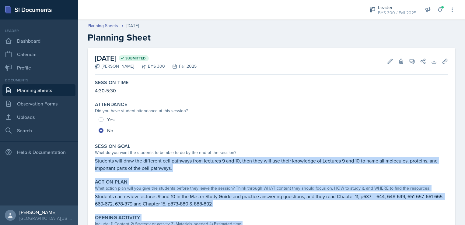 This screenshot has width=465, height=225. Describe the element at coordinates (271, 152) in the screenshot. I see `div: What do you want the students to be able to do by the end of the session?` at that location.